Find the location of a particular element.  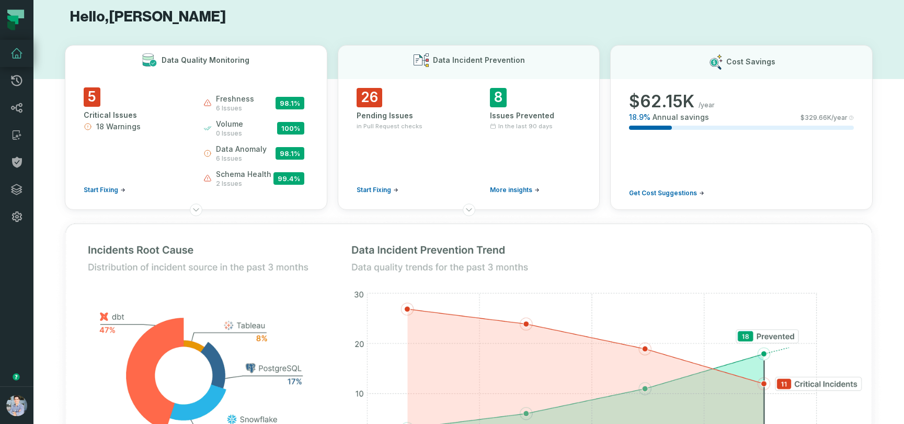

span: data anomaly is located at coordinates (241, 149).